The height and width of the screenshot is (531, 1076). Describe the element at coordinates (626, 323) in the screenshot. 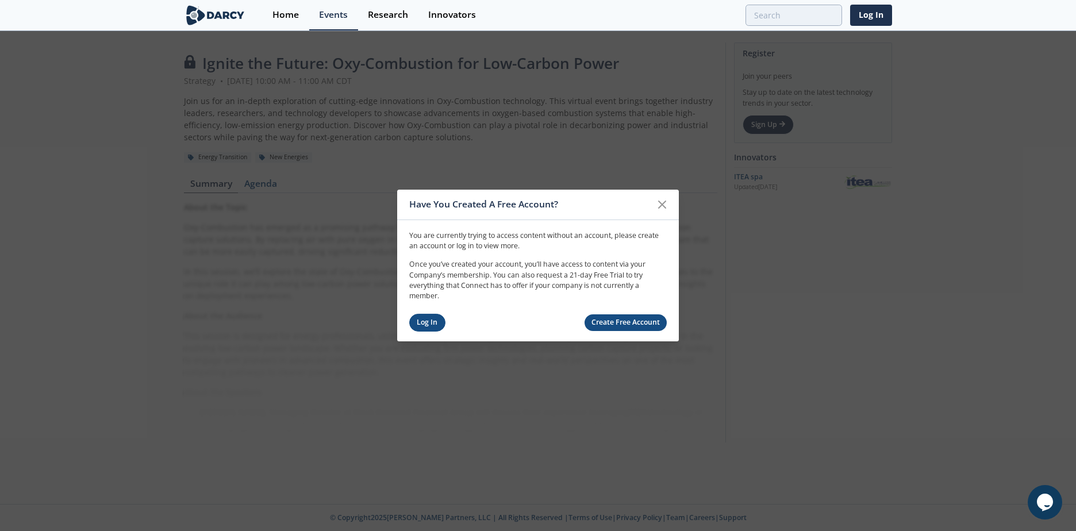

I see `a: Create Free Account` at that location.